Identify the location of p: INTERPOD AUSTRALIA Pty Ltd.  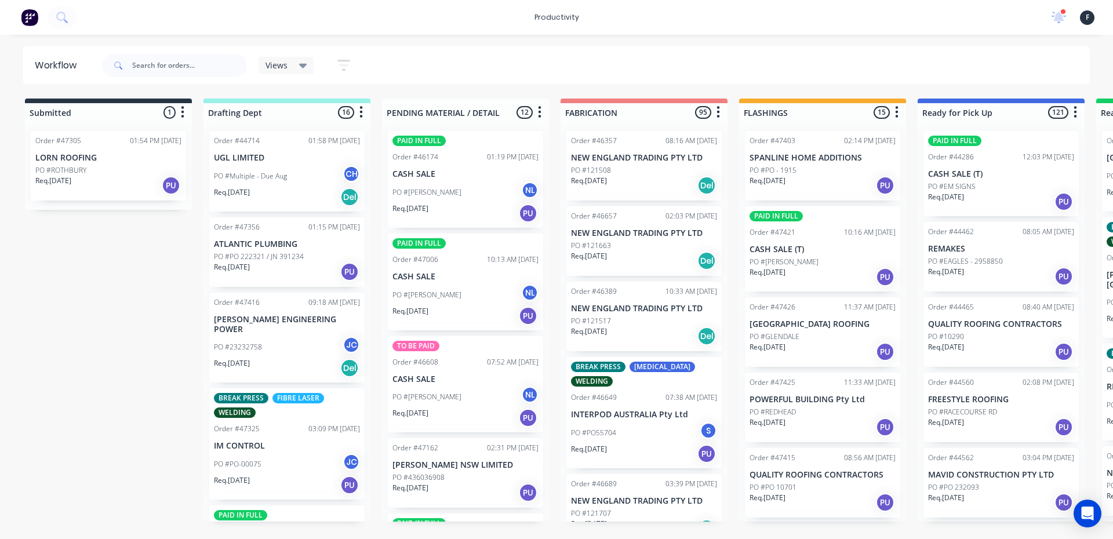
(644, 415).